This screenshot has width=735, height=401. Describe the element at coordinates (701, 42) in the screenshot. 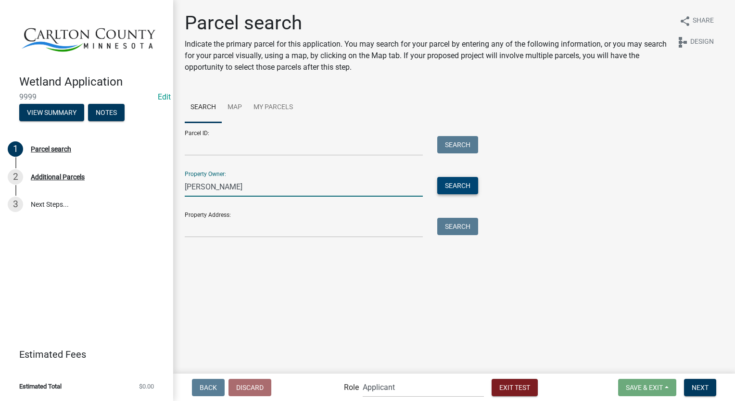

I see `span: Design` at that location.